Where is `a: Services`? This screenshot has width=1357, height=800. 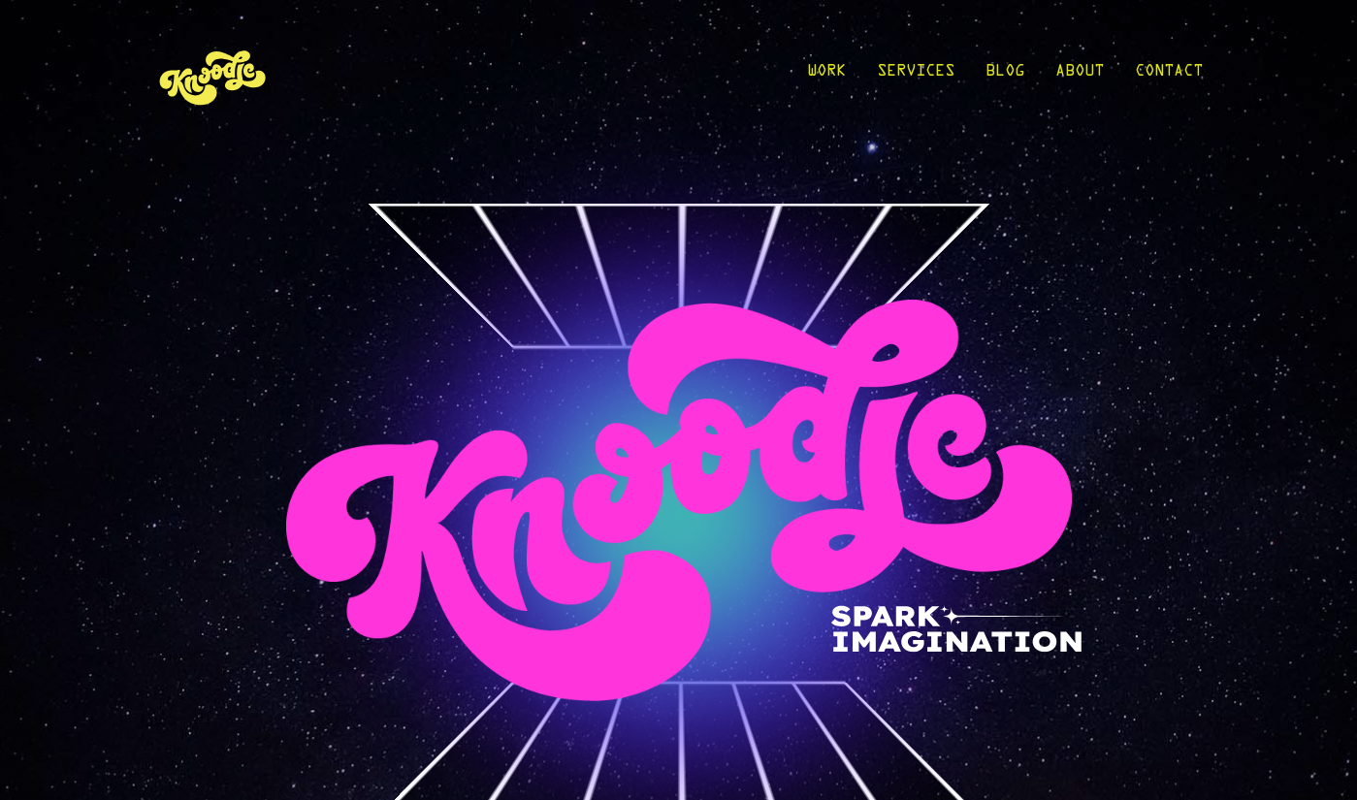
a: Services is located at coordinates (916, 76).